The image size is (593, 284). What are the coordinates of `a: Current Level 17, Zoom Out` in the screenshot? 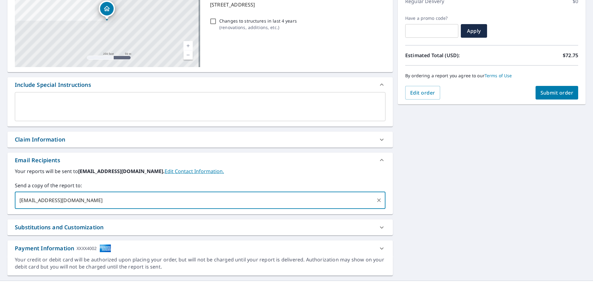 It's located at (188, 55).